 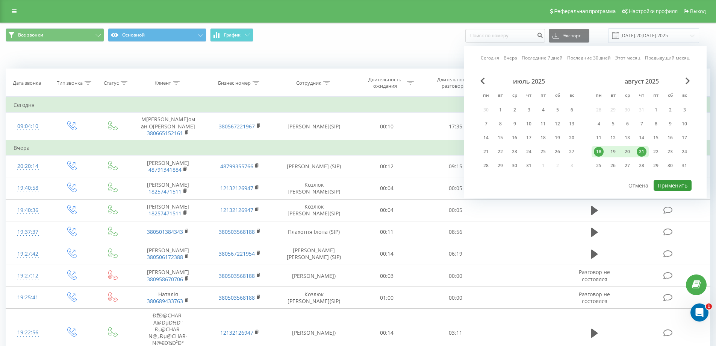 I want to click on button: Чат, so click(x=75, y=250).